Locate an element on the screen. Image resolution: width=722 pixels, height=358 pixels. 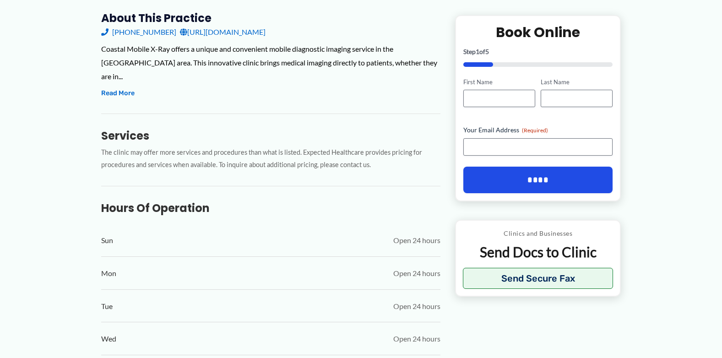
span: Mon is located at coordinates (108, 273).